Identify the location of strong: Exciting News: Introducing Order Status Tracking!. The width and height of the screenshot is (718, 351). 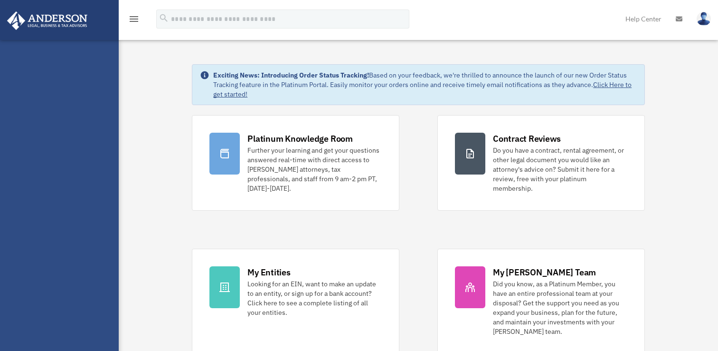
(291, 75).